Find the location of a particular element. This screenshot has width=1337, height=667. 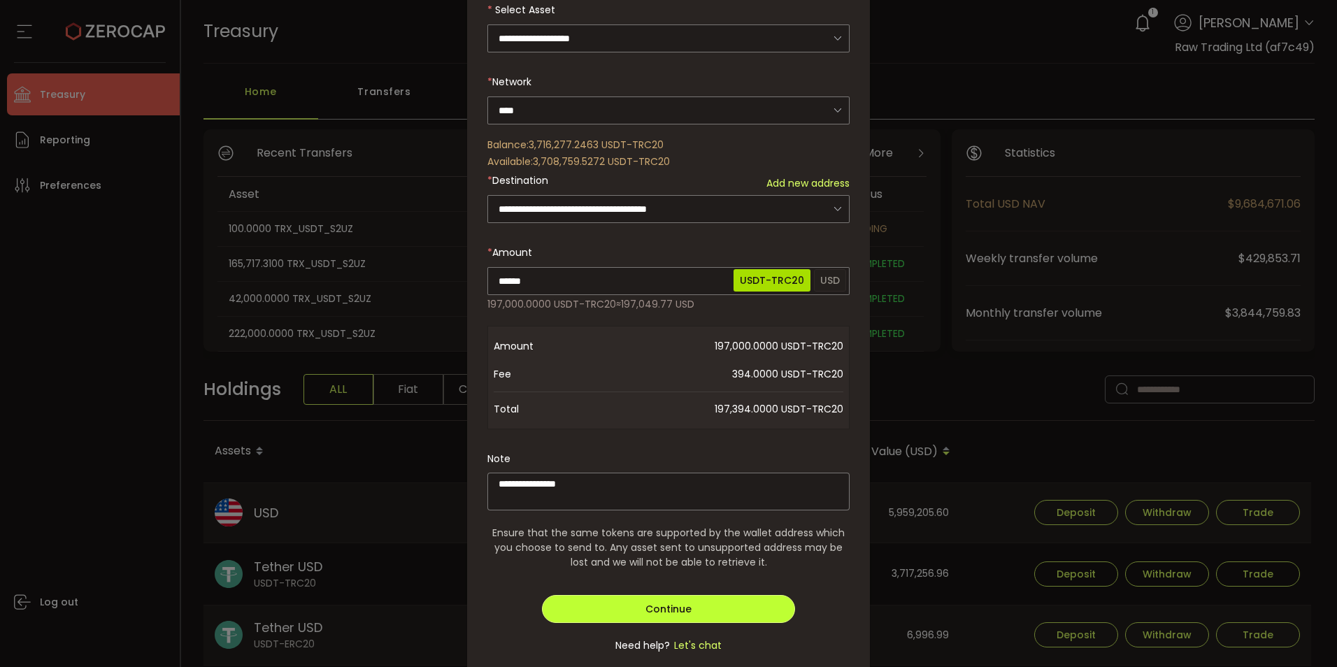

span: USDT-TRC20 is located at coordinates (772, 280).